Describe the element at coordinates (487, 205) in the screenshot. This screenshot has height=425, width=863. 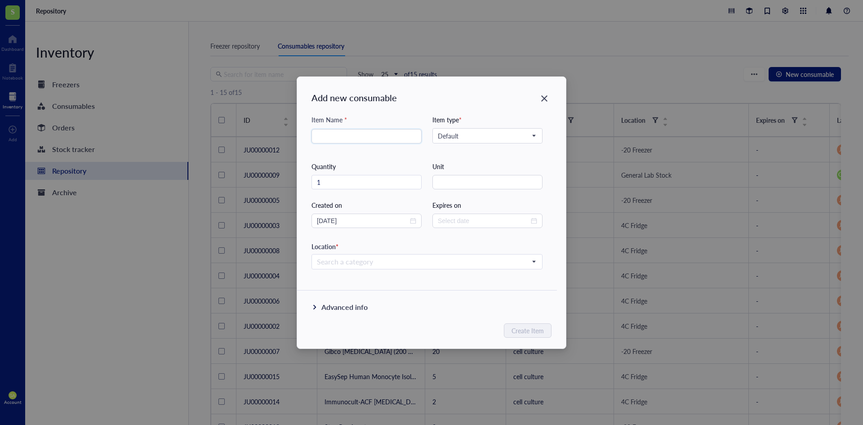
I see `div: Expires on` at that location.